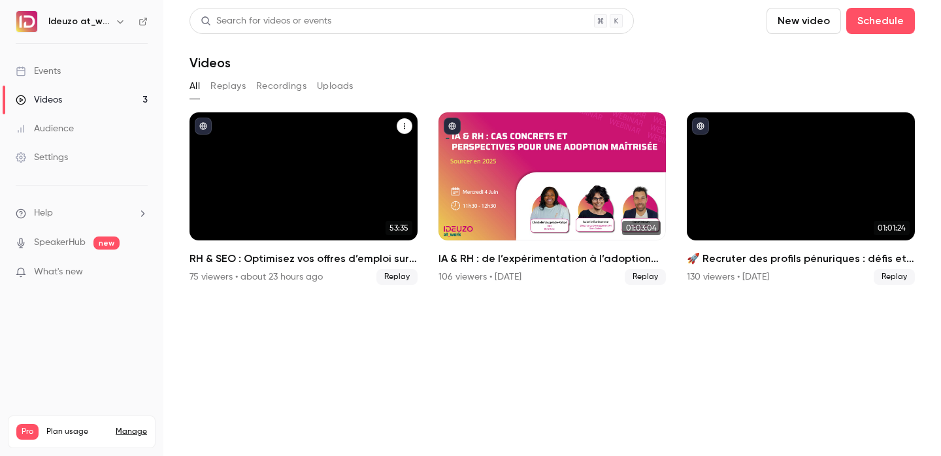 This screenshot has width=941, height=456. Describe the element at coordinates (303, 199) in the screenshot. I see `li: RH & SEO : Optimisez vos offres d’emploi sur les jobboards` at that location.